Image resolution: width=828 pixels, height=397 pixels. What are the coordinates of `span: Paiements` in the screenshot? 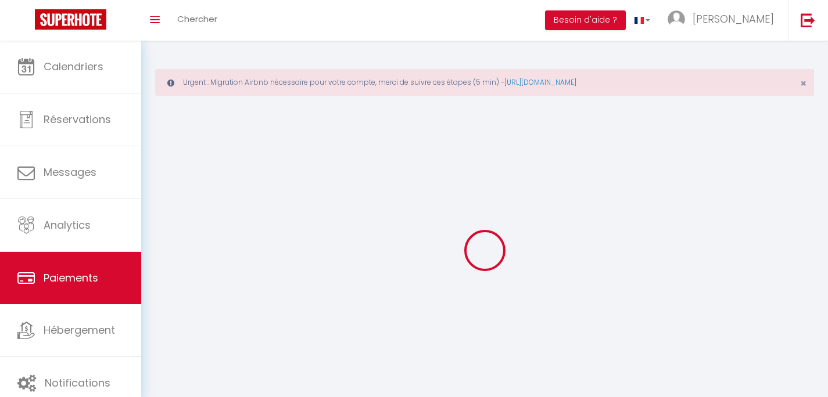 It's located at (71, 278).